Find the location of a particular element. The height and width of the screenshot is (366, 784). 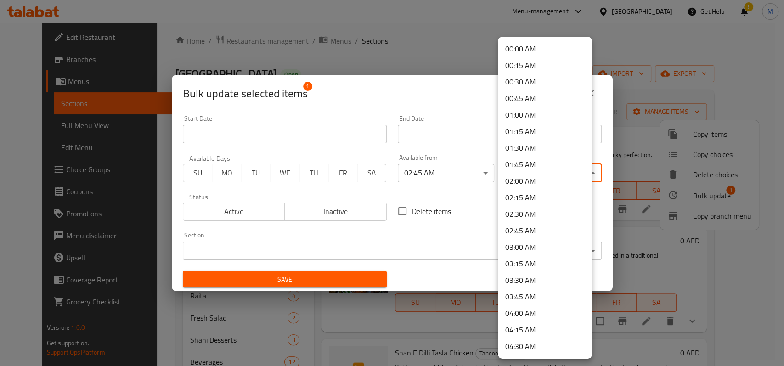

li: 00:45 AM is located at coordinates (545, 98).